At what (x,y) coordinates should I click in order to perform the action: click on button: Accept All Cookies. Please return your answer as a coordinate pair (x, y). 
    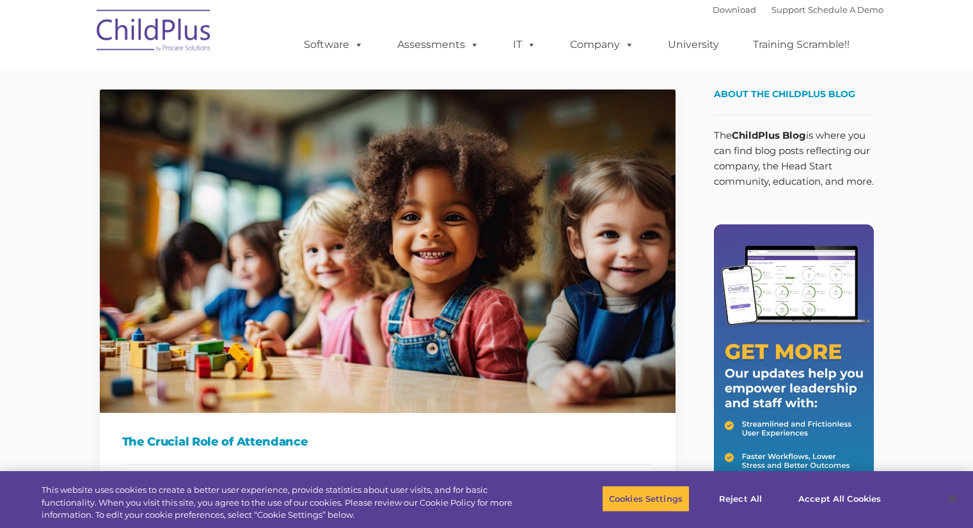
    Looking at the image, I should click on (839, 499).